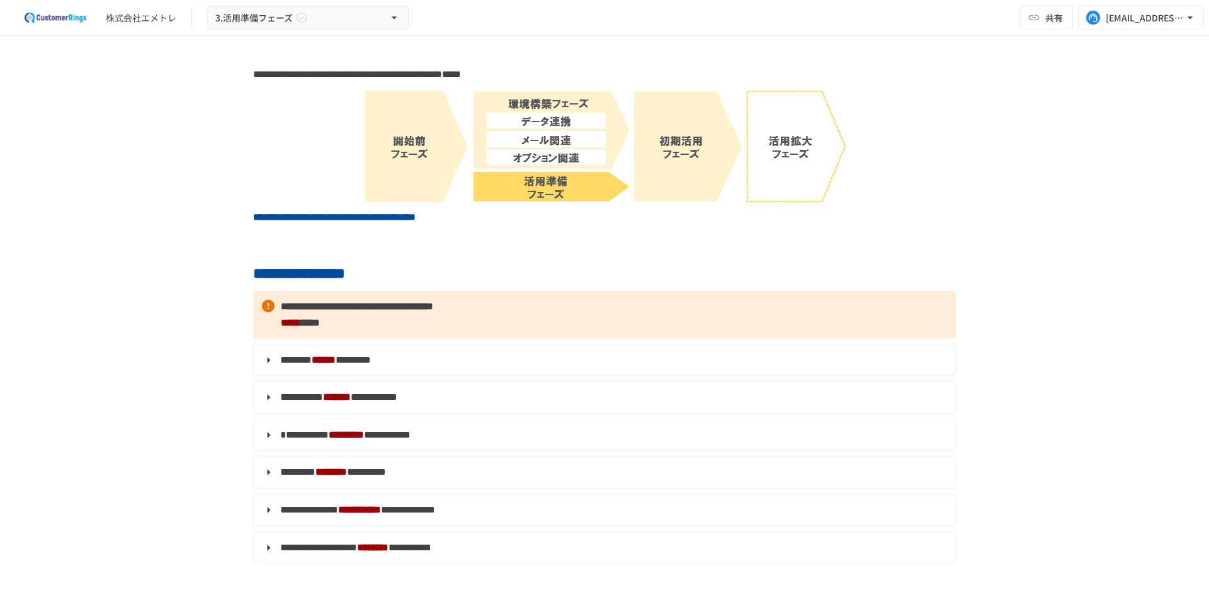  Describe the element at coordinates (254, 18) in the screenshot. I see `span: 3.活用準備フェーズ` at that location.